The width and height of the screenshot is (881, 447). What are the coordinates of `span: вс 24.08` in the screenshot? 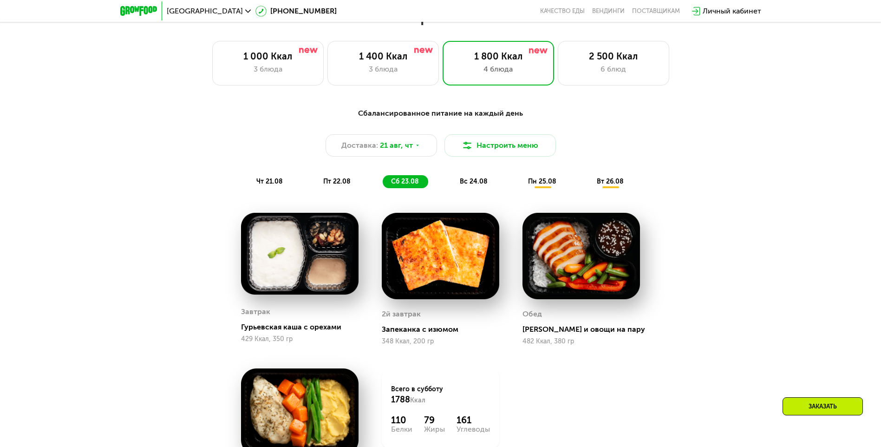 It's located at (474, 181).